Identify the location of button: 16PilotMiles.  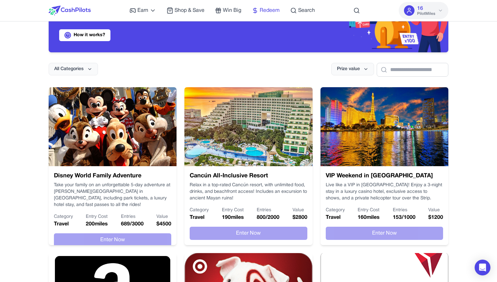
(424, 11).